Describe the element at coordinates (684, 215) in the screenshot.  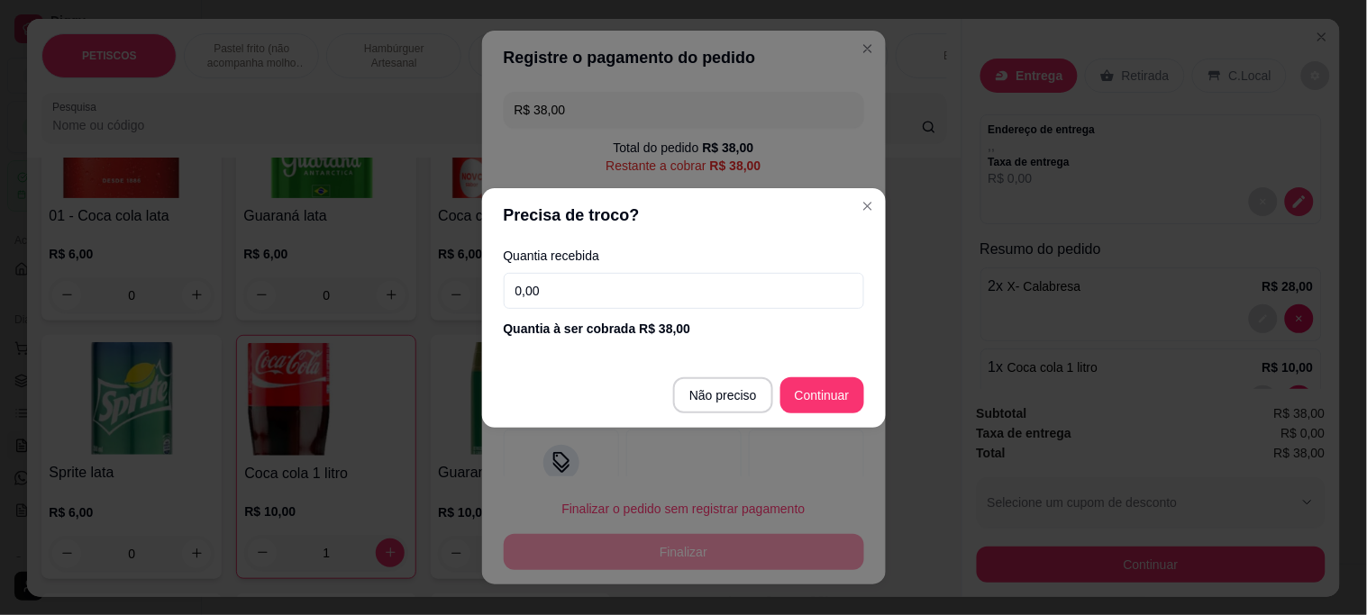
I see `header: Precisa de troco?` at that location.